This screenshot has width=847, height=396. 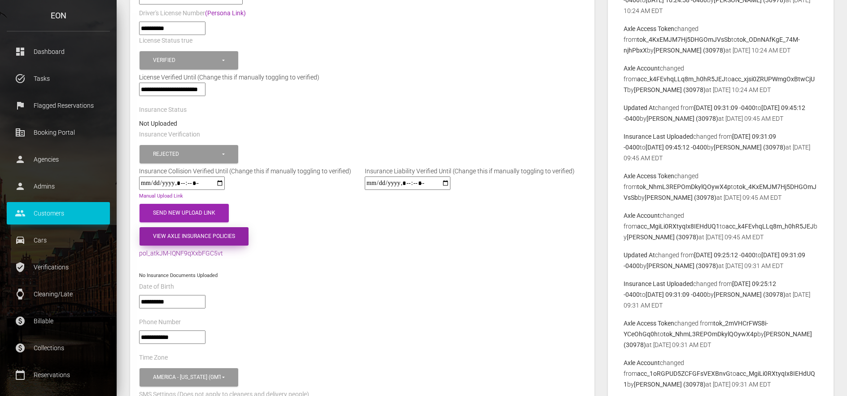 I want to click on a: person Agencies, so click(x=58, y=159).